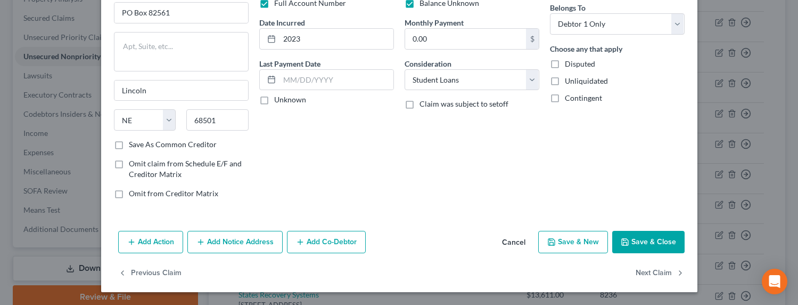 The width and height of the screenshot is (798, 305). Describe the element at coordinates (174, 193) in the screenshot. I see `span: Omit from Creditor Matrix` at that location.